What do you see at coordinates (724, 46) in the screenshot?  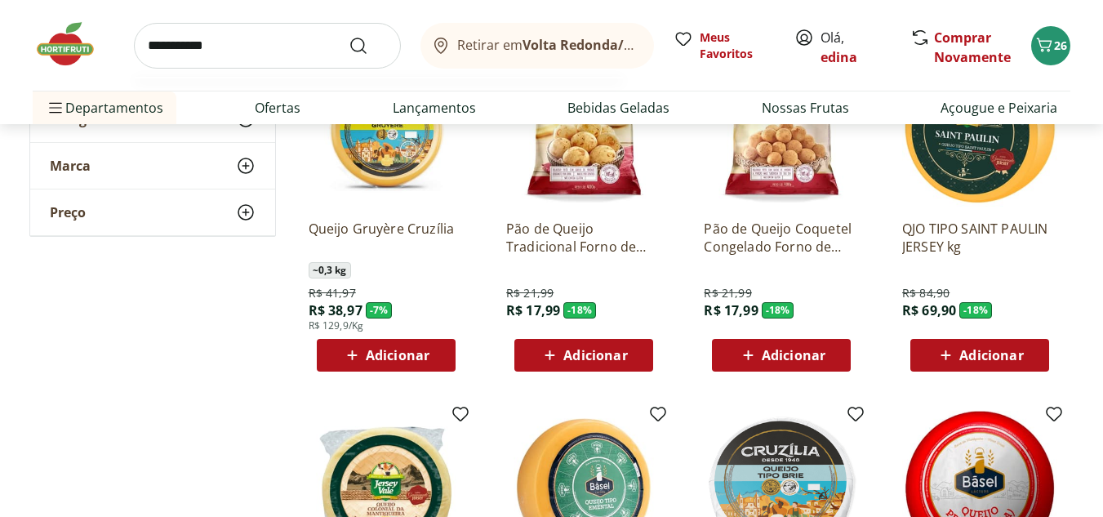 I see `a: Meus Favoritos` at bounding box center [724, 46].